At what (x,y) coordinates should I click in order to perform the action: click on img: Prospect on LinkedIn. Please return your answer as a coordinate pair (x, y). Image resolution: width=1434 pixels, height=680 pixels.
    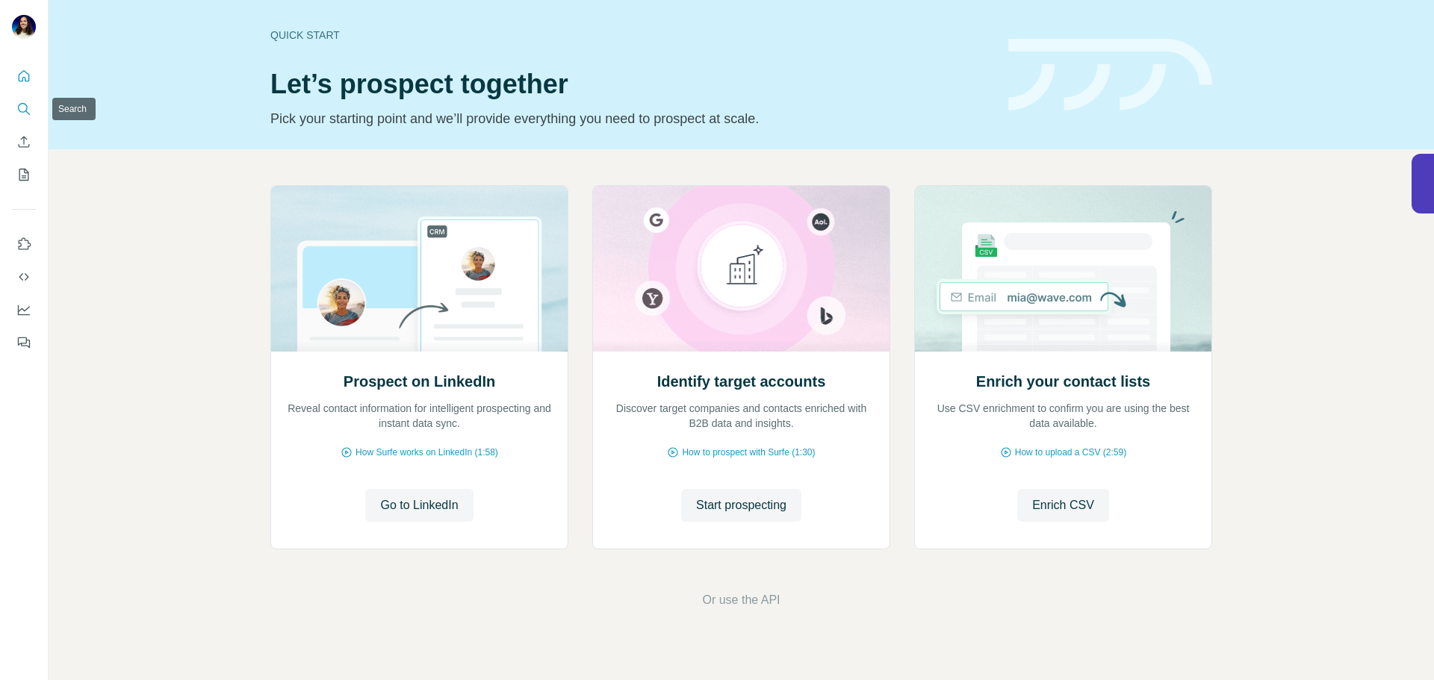
    Looking at the image, I should click on (419, 269).